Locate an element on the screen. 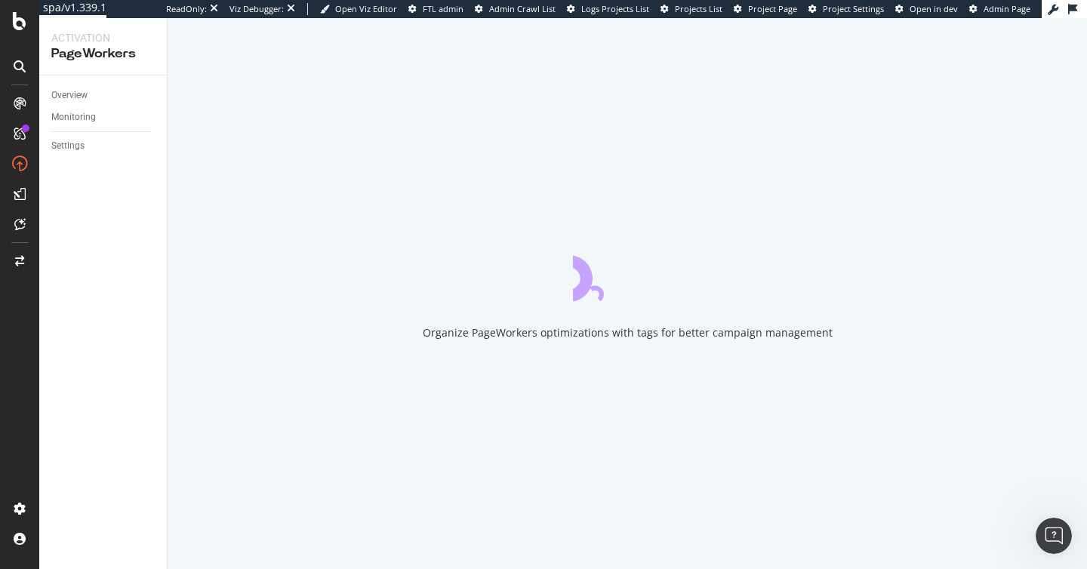 The height and width of the screenshot is (569, 1087). a: Logs Projects List is located at coordinates (607, 9).